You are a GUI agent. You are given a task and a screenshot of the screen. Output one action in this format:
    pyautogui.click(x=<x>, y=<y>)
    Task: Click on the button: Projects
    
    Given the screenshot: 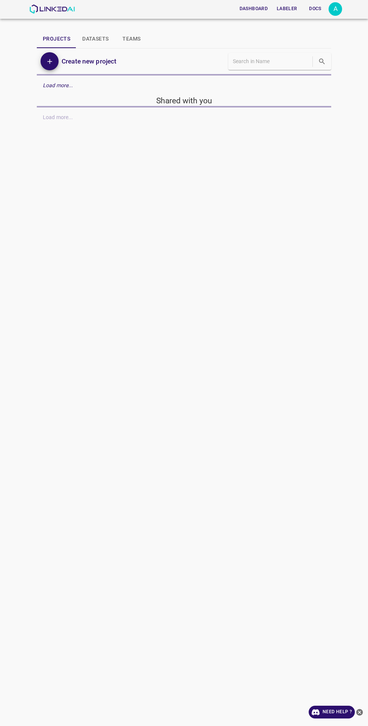 What is the action you would take?
    pyautogui.click(x=56, y=39)
    